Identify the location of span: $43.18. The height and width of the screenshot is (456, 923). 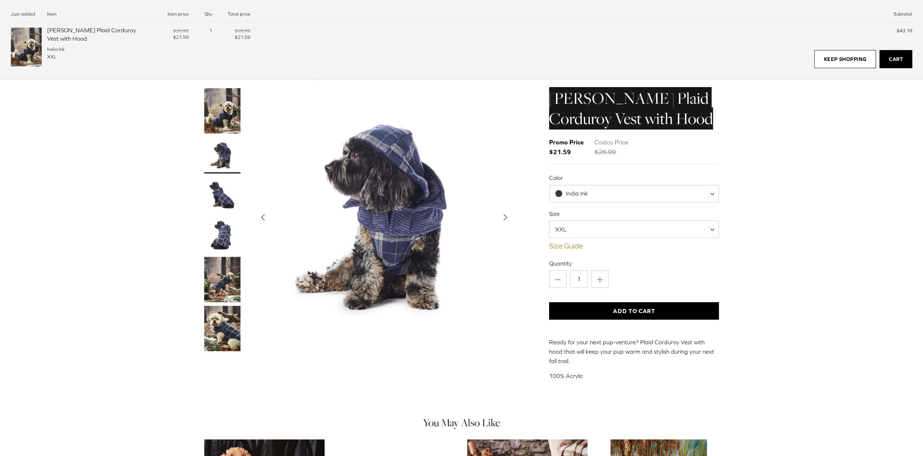
(904, 30).